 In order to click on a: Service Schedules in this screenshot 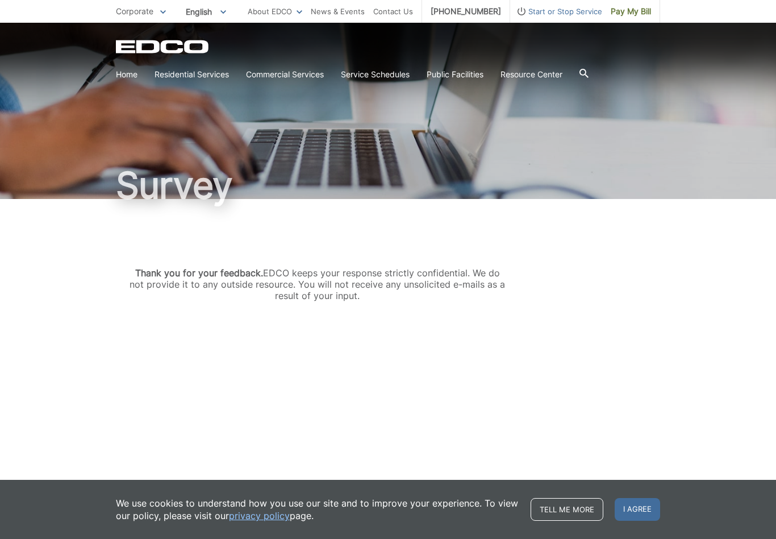, I will do `click(375, 74)`.